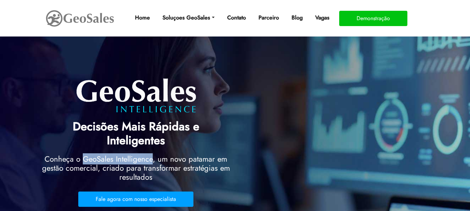 This screenshot has width=470, height=211. Describe the element at coordinates (322, 18) in the screenshot. I see `a: Vagas` at that location.